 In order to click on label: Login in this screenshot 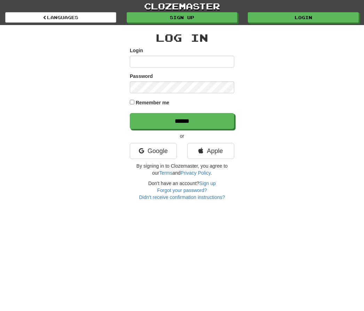, I will do `click(136, 50)`.